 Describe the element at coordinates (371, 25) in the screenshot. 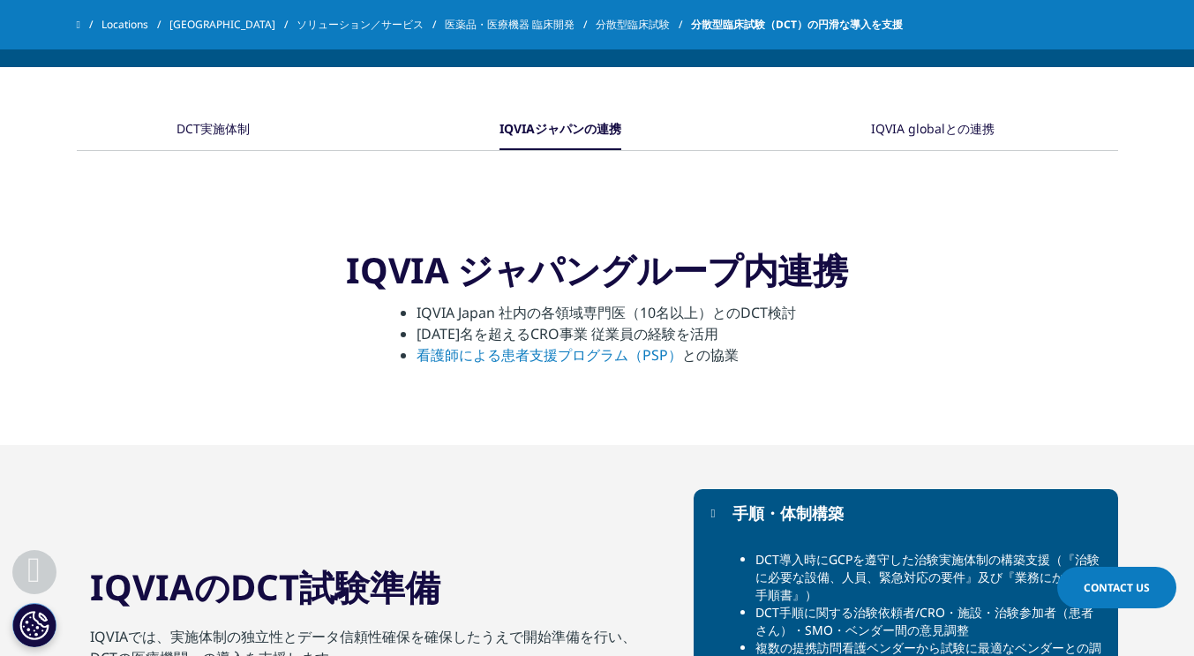

I see `a: ソリューション／サービス` at that location.